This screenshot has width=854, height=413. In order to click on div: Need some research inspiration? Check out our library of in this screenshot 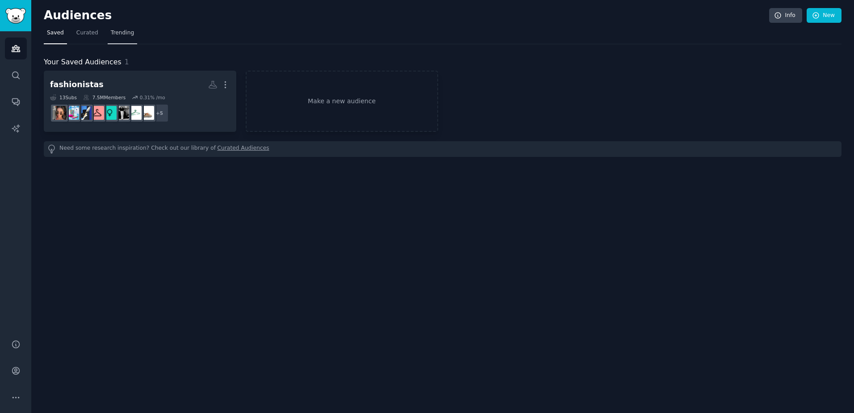, I will do `click(443, 149)`.